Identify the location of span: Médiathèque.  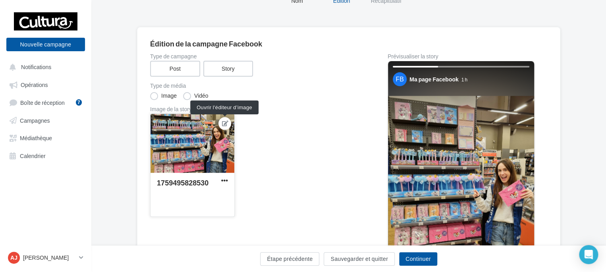
(36, 138).